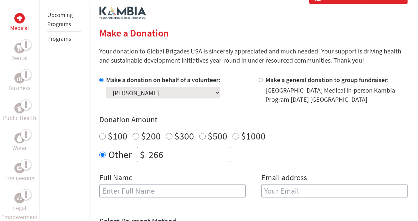  I want to click on p: Dental, so click(20, 58).